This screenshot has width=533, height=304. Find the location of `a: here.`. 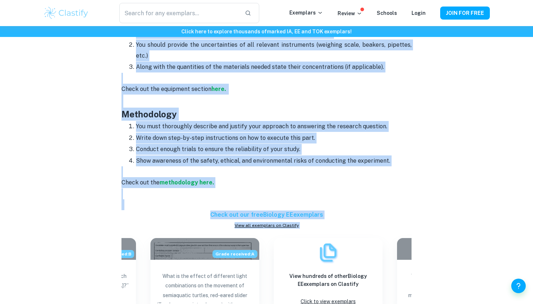

a: here. is located at coordinates (219, 89).